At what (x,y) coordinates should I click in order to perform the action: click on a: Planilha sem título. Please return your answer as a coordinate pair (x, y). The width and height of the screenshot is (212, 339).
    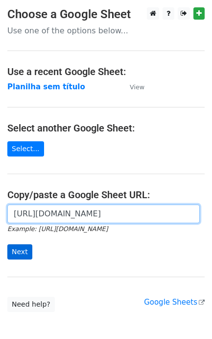
    Looking at the image, I should click on (46, 87).